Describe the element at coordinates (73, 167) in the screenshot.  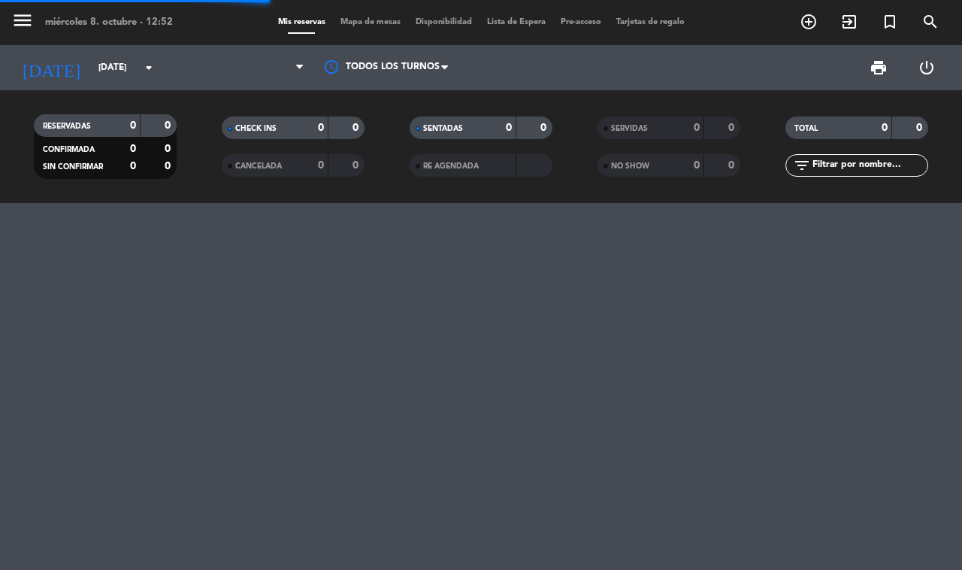
I see `span: SIN CONFIRMAR` at that location.